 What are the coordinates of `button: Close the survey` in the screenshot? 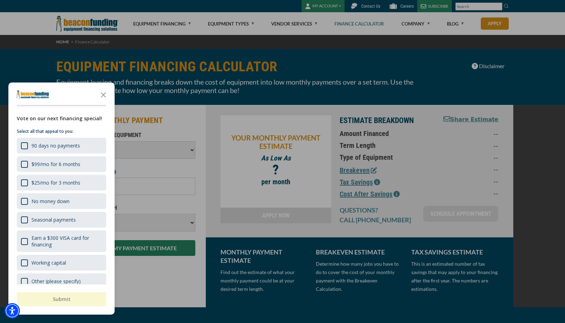 It's located at (103, 94).